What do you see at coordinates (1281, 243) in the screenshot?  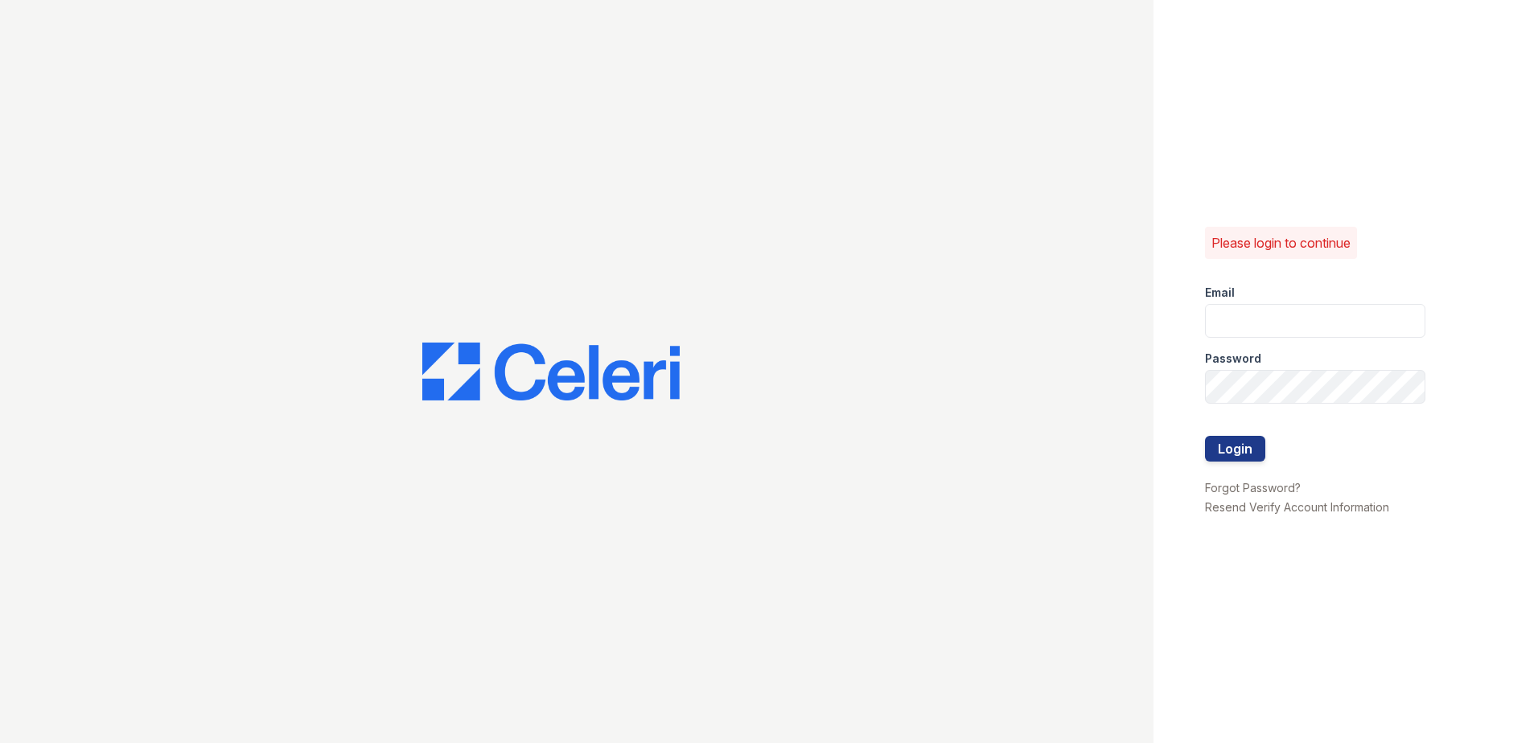 I see `p: Please login to continue` at bounding box center [1281, 243].